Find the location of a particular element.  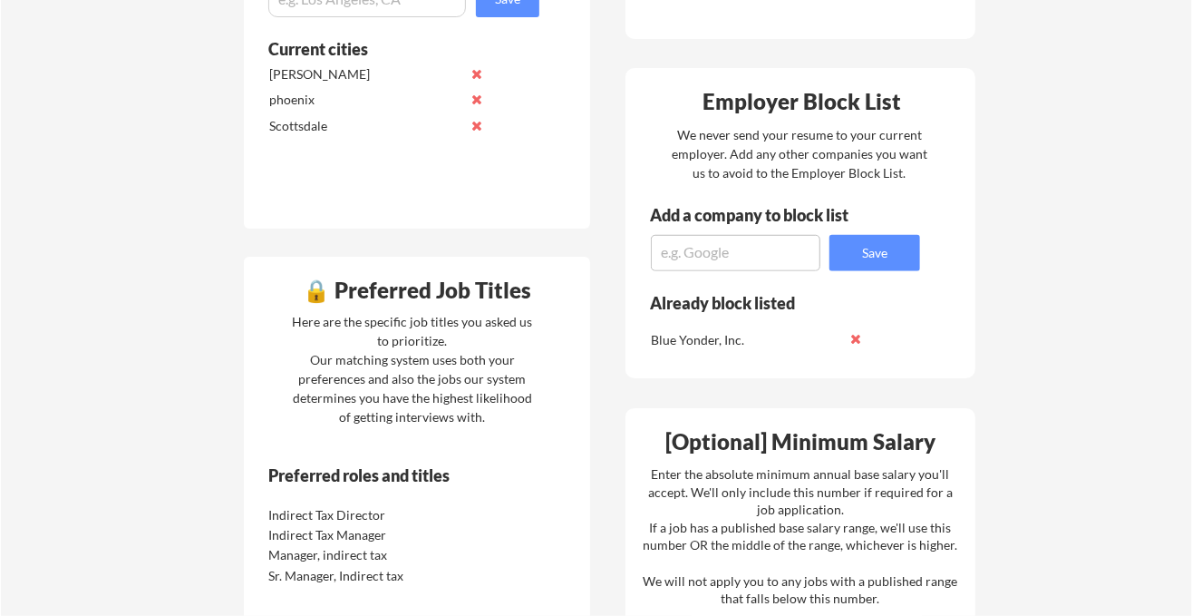

div: Here are the specific job titles you asked us to prioritize. Our matching system uses both your p... is located at coordinates (412, 369).